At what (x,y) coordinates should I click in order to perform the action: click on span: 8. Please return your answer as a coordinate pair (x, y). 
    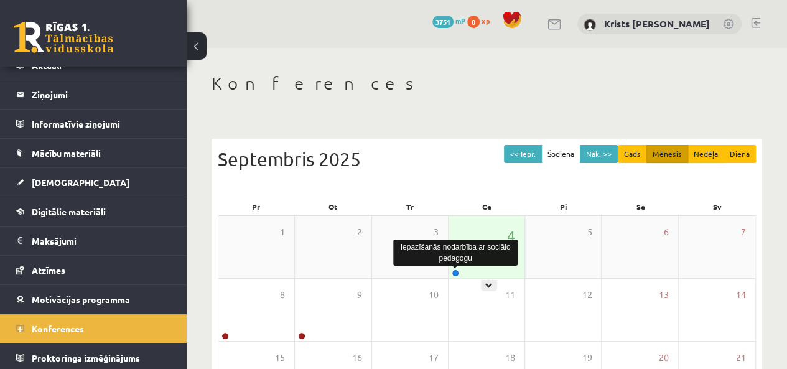
    Looking at the image, I should click on (283, 295).